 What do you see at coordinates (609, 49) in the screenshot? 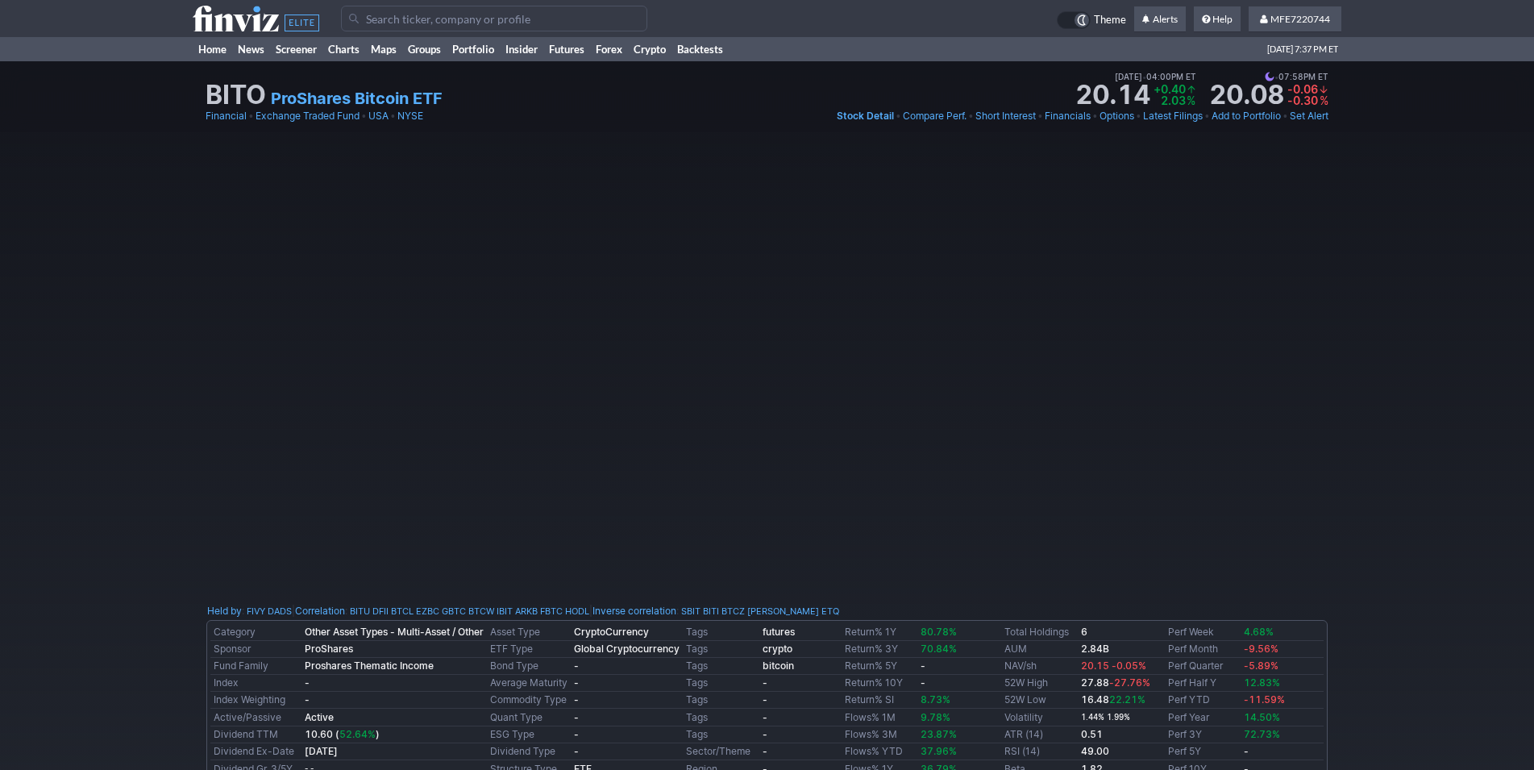
I see `a: Forex` at bounding box center [609, 49].